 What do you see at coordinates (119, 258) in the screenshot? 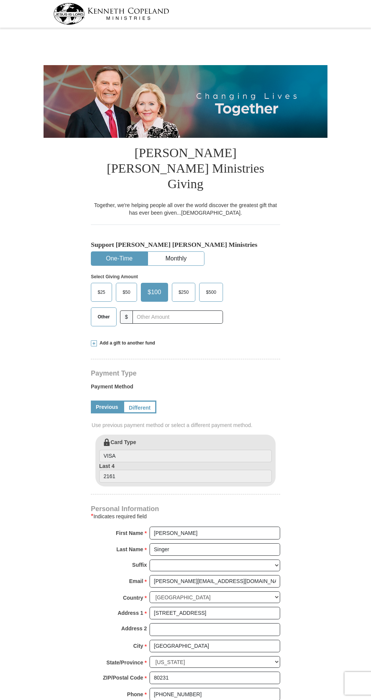
I see `button: One-Time` at bounding box center [119, 258].